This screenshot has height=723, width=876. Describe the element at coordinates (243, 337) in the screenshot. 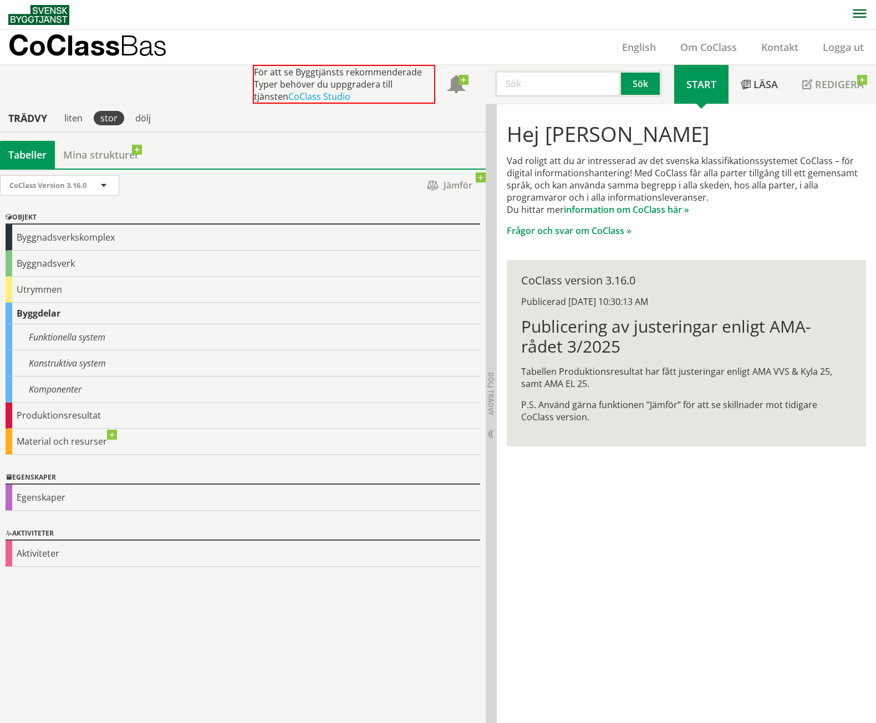

I see `div: Funktionella system` at that location.